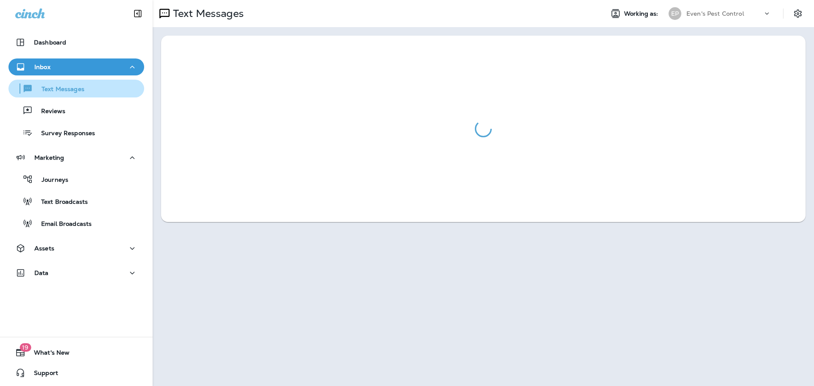  I want to click on p: Reviews, so click(49, 112).